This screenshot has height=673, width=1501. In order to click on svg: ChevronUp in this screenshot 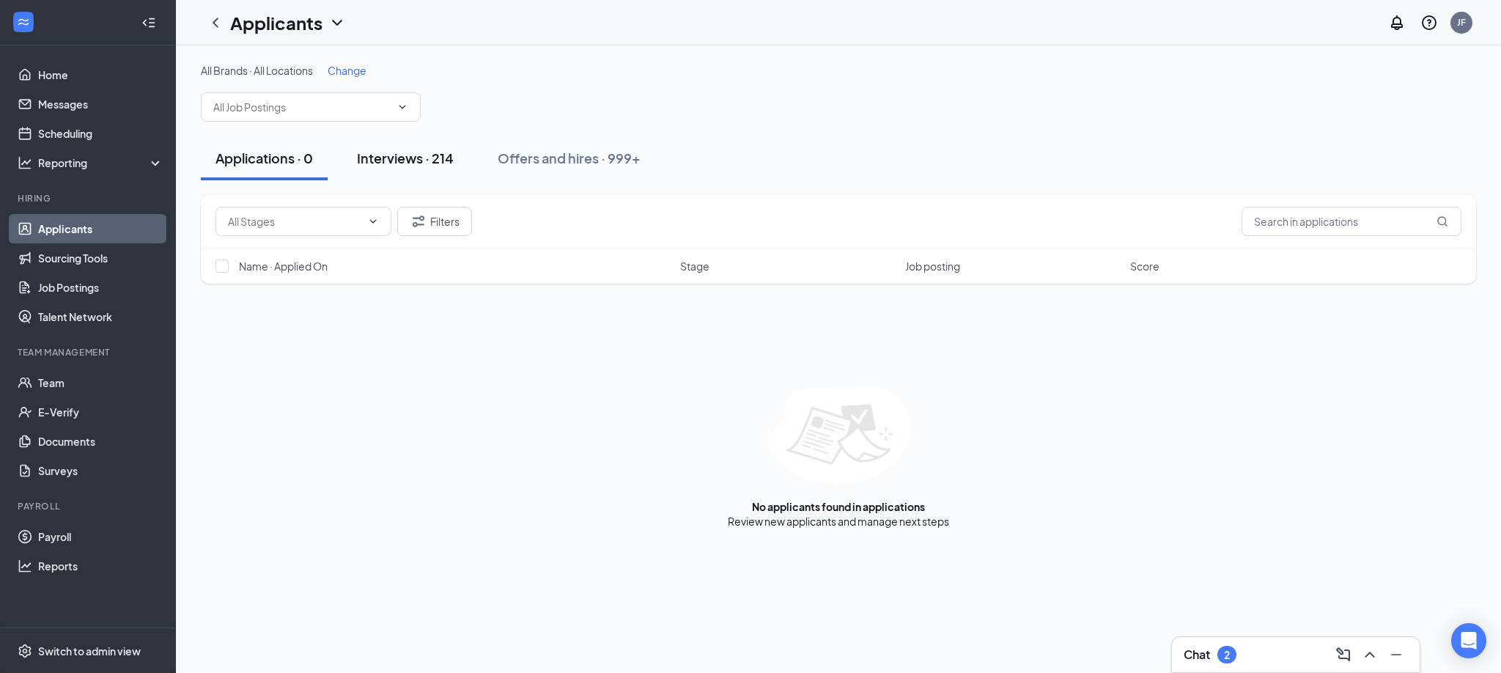, I will do `click(1370, 654)`.